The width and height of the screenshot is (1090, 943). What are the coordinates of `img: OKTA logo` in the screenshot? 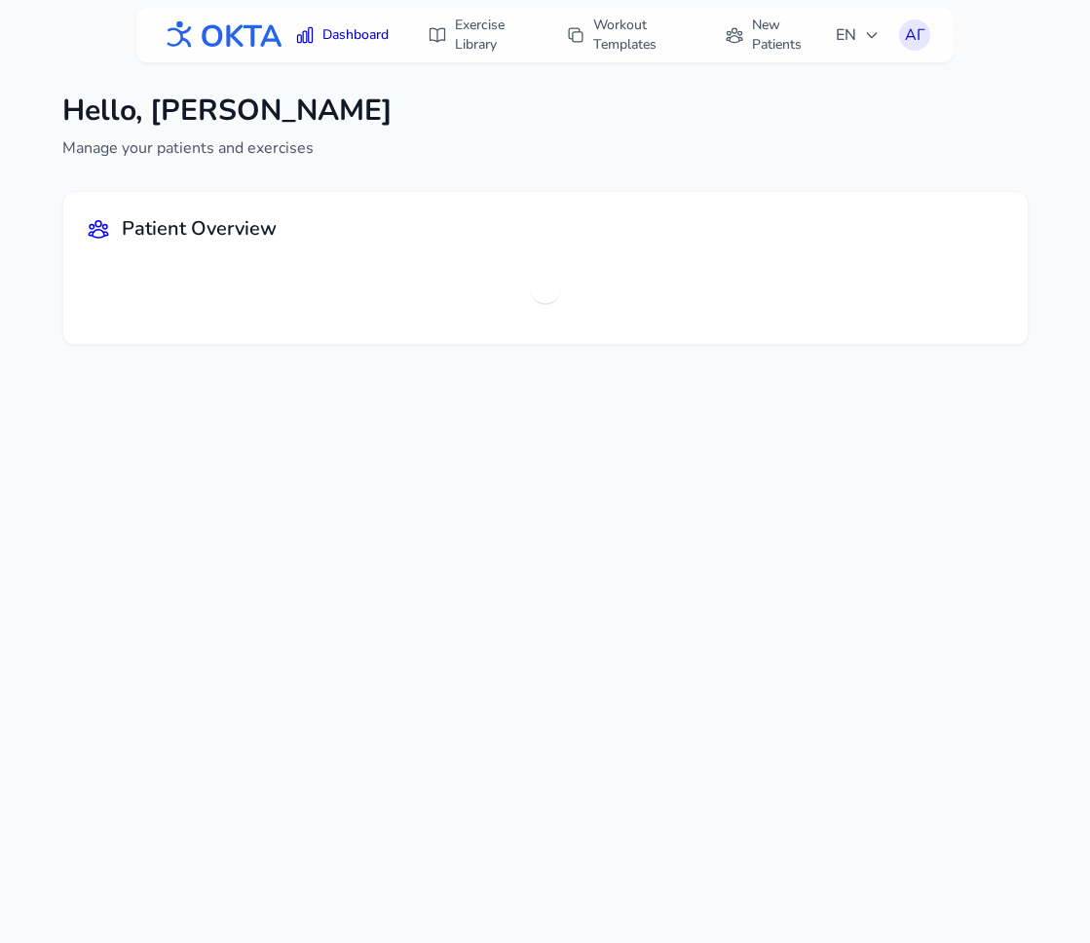 It's located at (221, 35).